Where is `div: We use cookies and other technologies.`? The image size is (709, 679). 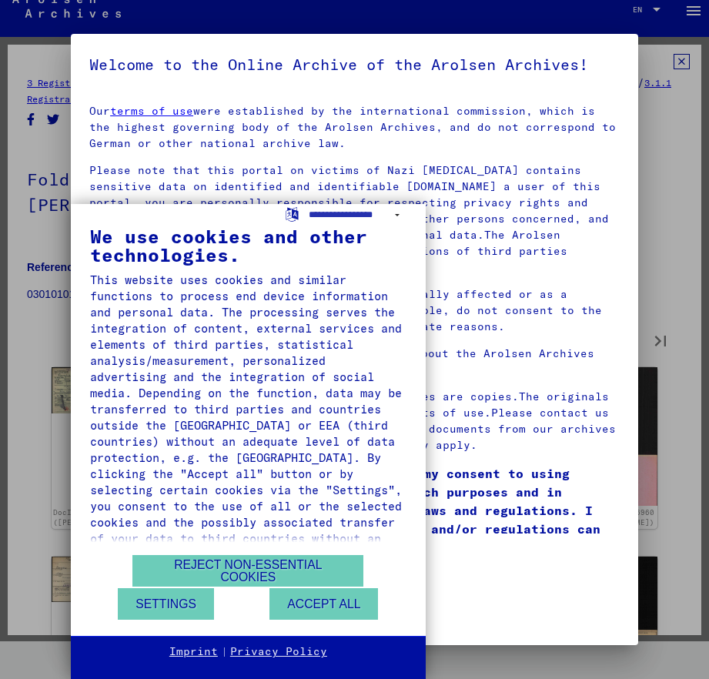 div: We use cookies and other technologies. is located at coordinates (248, 246).